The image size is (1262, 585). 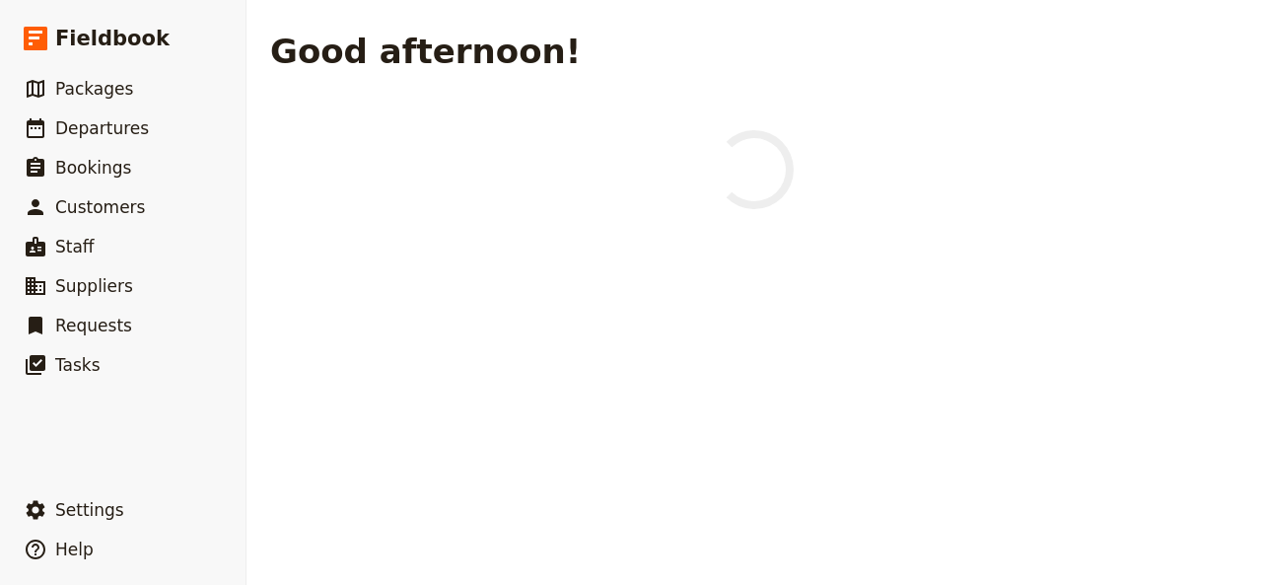 What do you see at coordinates (425, 51) in the screenshot?
I see `h1: Good afternoon!` at bounding box center [425, 51].